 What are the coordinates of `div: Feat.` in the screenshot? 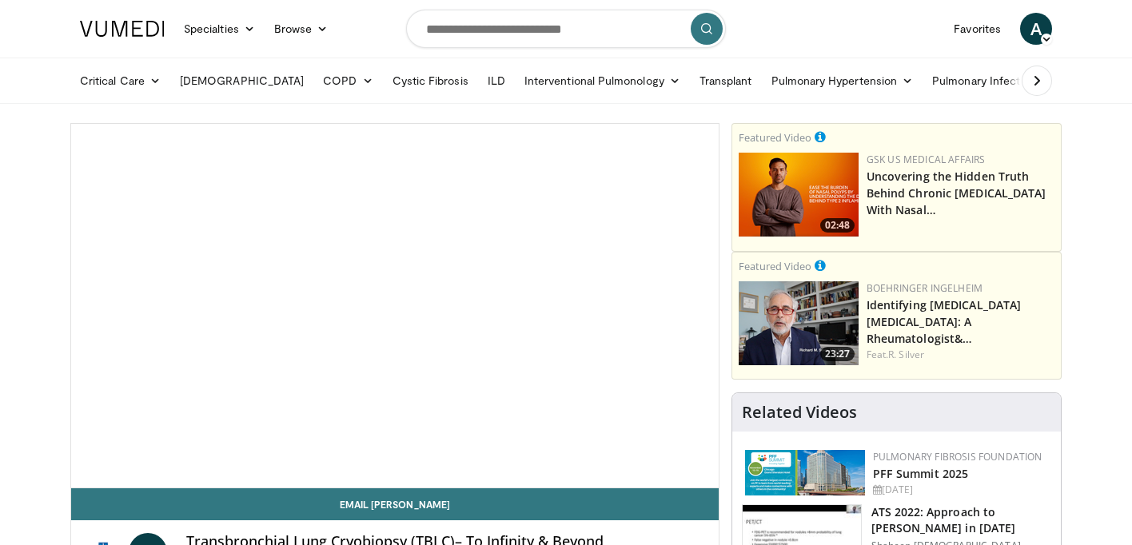 It's located at (960, 355).